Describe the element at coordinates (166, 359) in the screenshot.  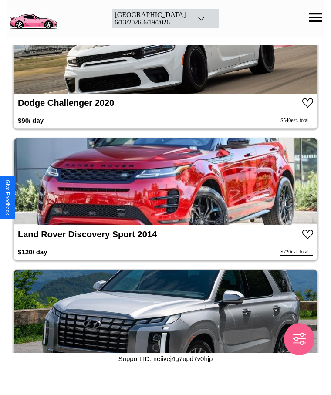
I see `p: Support ID: meiivej4g7upd7v0hjp` at that location.